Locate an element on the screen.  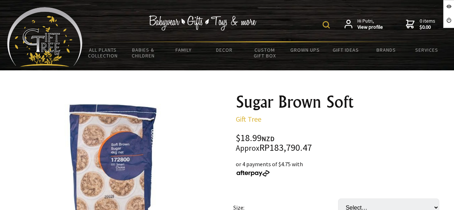
a: Decor is located at coordinates (224, 50).